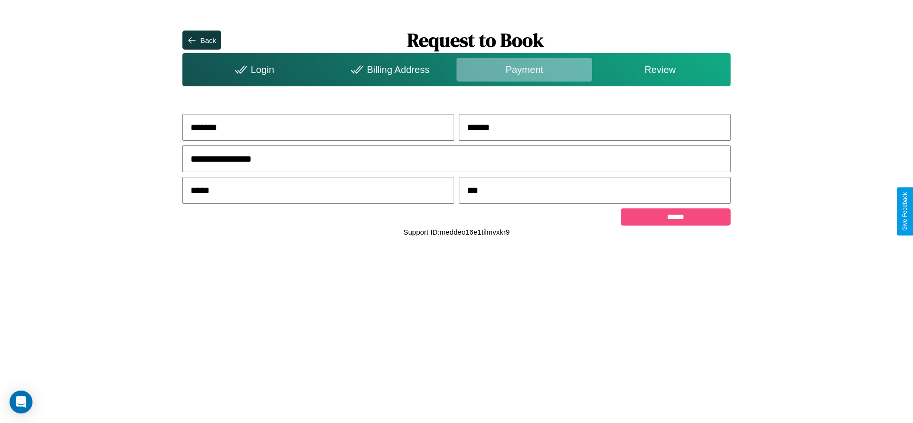 This screenshot has width=913, height=423. What do you see at coordinates (904, 211) in the screenshot?
I see `div: Give Feedback` at bounding box center [904, 211].